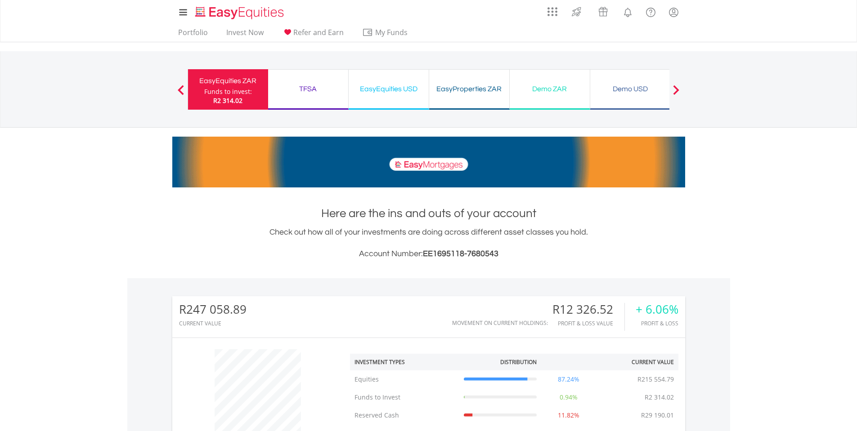 This screenshot has height=431, width=857. I want to click on div: Profit & Loss Value, so click(588, 323).